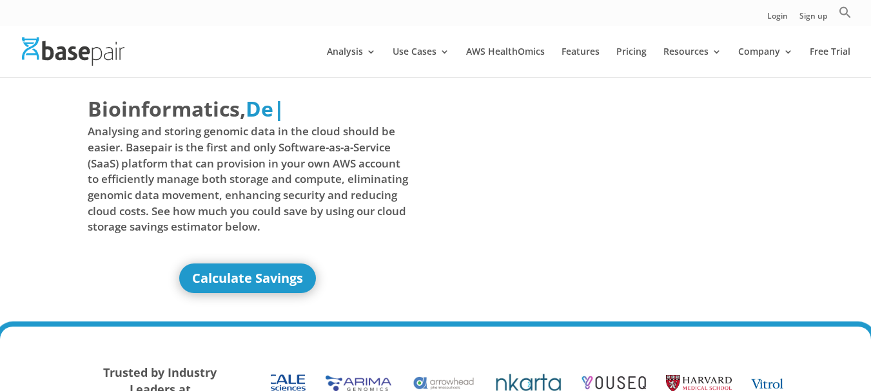  What do you see at coordinates (631, 62) in the screenshot?
I see `a: Pricing` at bounding box center [631, 62].